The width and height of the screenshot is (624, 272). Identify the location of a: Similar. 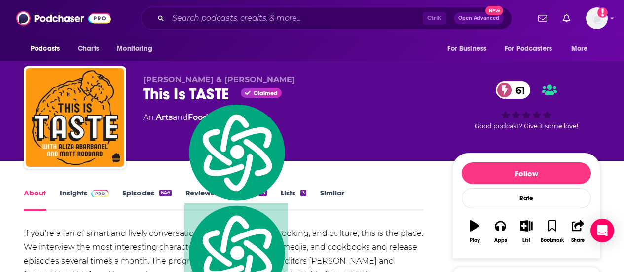
(332, 199).